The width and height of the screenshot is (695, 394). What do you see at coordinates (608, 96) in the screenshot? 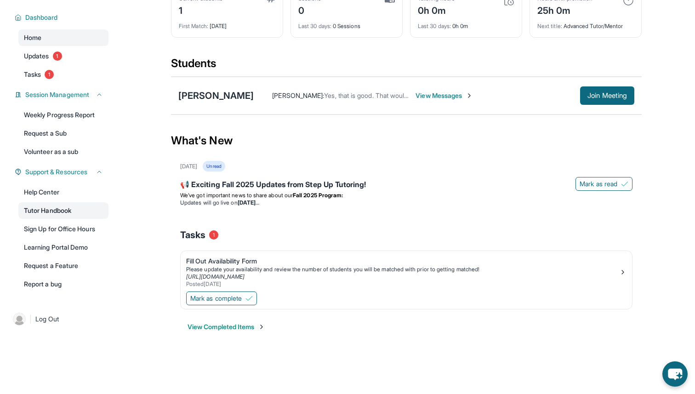
I see `span: Join Meeting` at bounding box center [608, 96].